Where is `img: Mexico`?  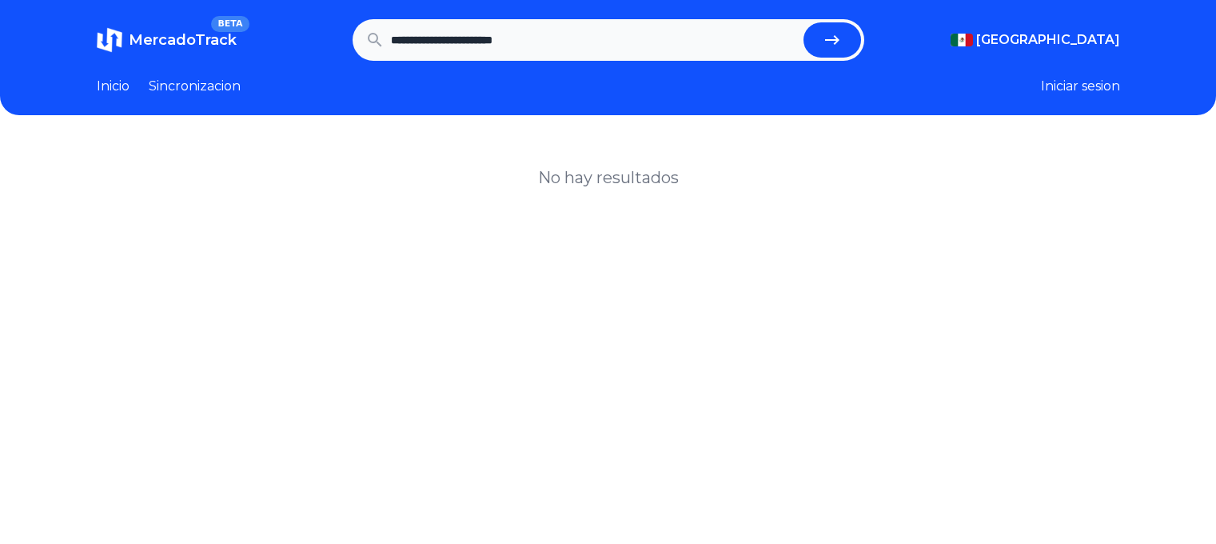
img: Mexico is located at coordinates (962, 40).